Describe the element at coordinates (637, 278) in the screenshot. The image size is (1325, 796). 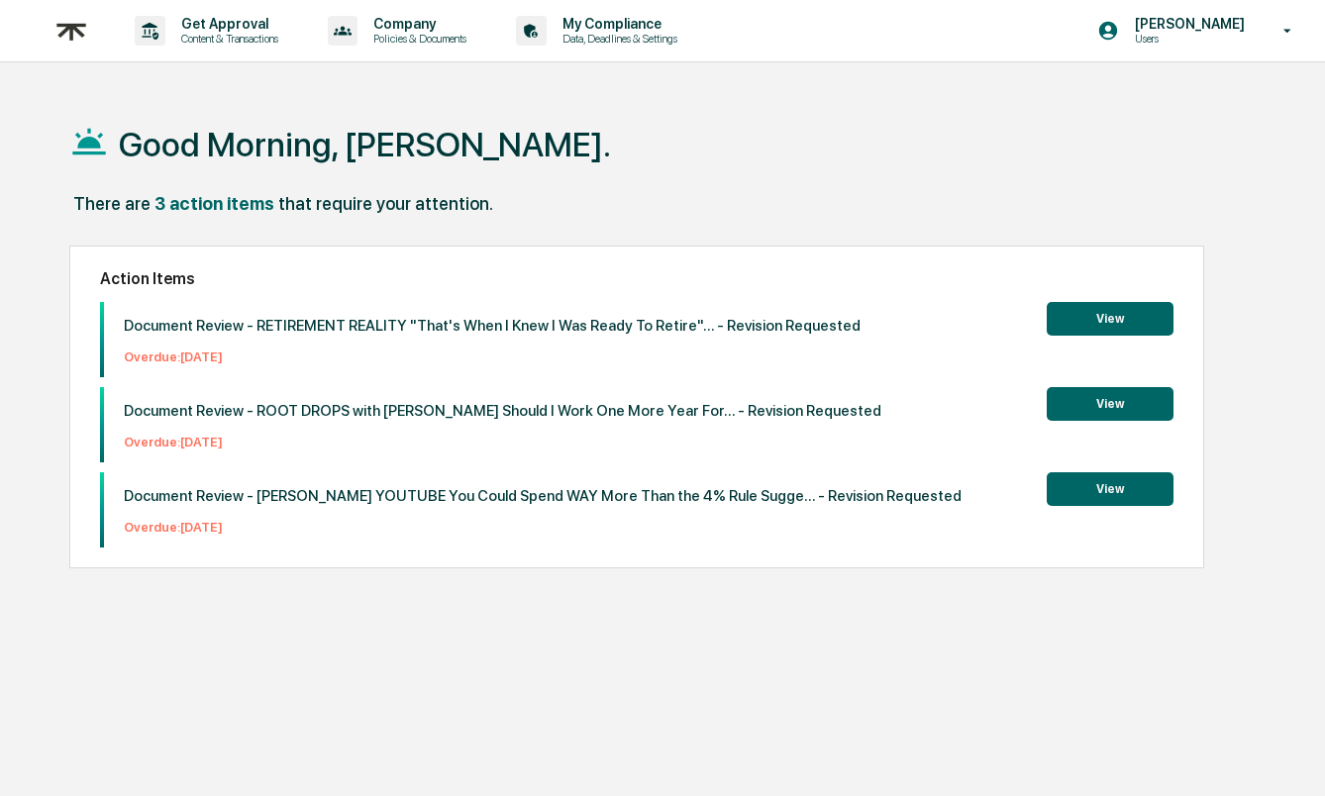
I see `h2: Action Items` at that location.